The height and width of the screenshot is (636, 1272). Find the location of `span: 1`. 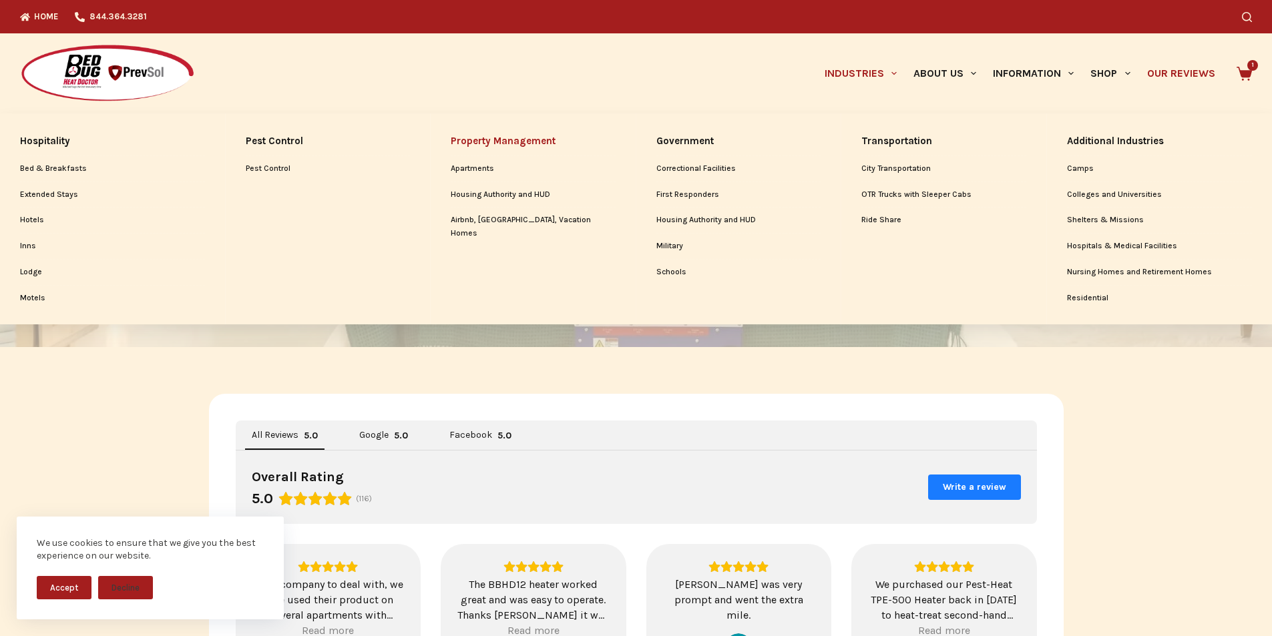

span: 1 is located at coordinates (1252, 65).